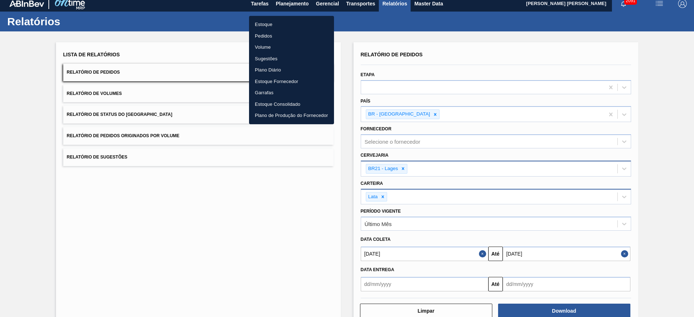  What do you see at coordinates (291, 82) in the screenshot?
I see `a: Estoque Fornecedor` at bounding box center [291, 82].